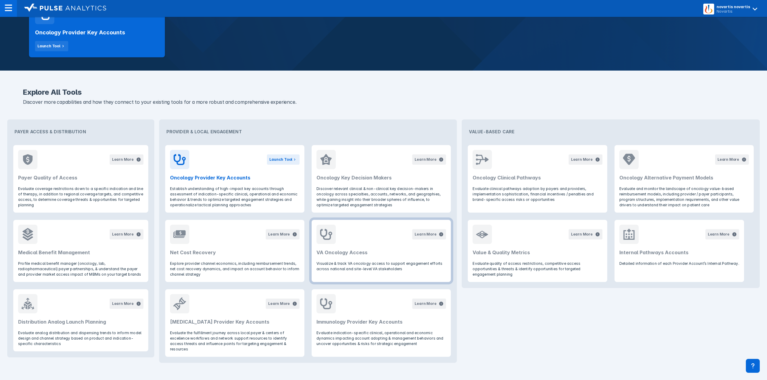  Describe the element at coordinates (81, 178) in the screenshot. I see `h2: Payer Quality of Access` at that location.